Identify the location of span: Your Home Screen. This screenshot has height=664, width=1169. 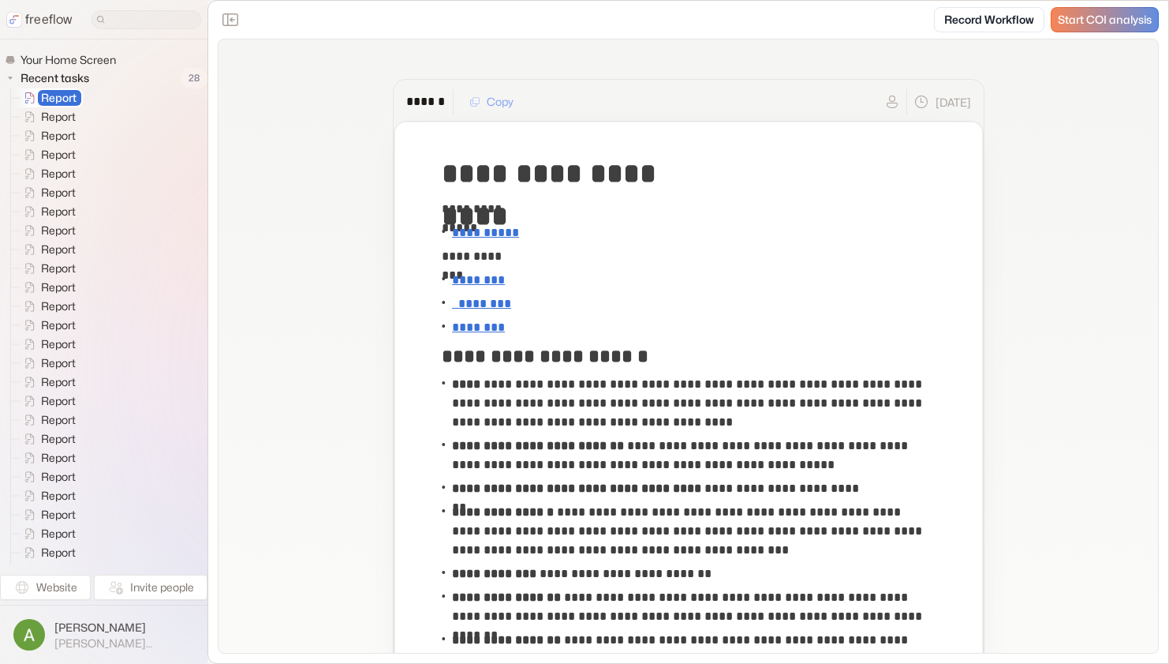
(69, 60).